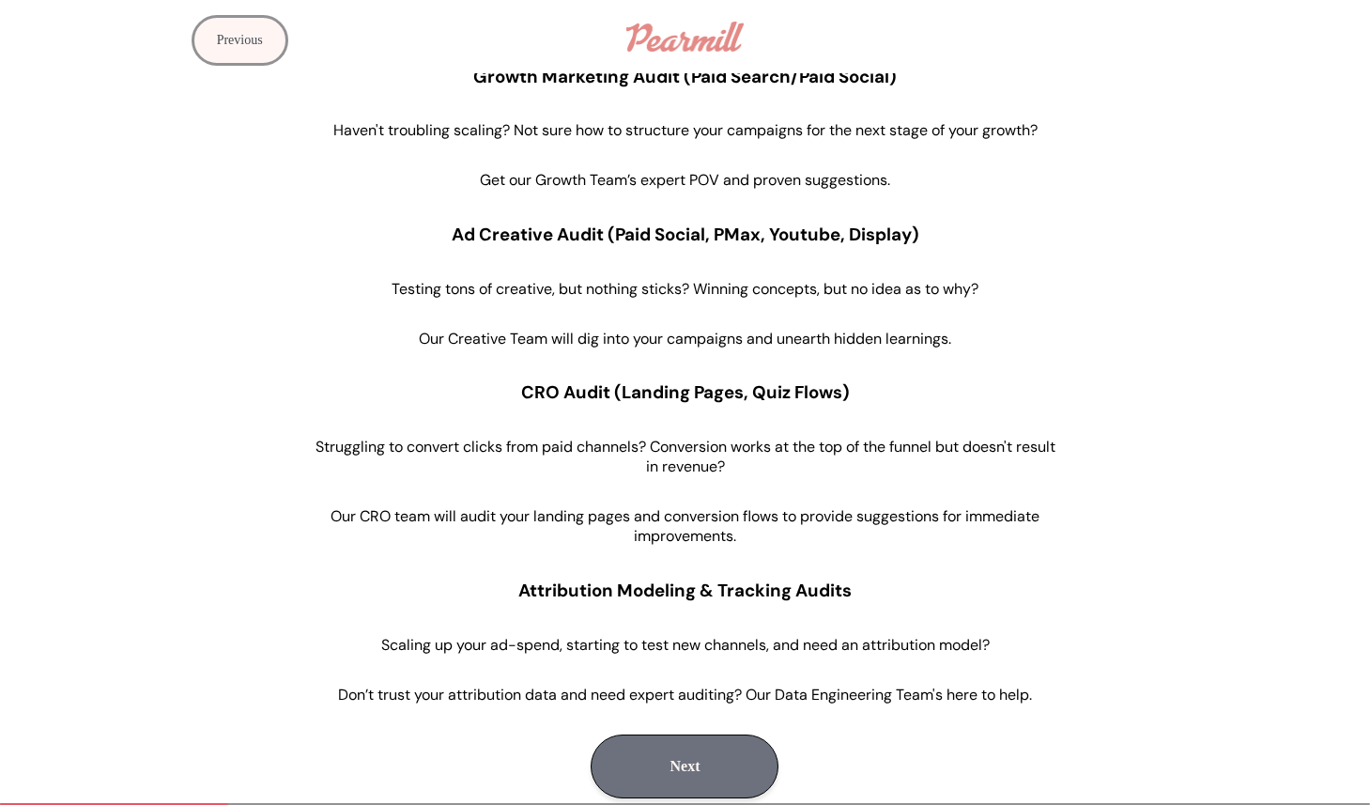 This screenshot has height=805, width=1370. I want to click on button: Next, so click(685, 766).